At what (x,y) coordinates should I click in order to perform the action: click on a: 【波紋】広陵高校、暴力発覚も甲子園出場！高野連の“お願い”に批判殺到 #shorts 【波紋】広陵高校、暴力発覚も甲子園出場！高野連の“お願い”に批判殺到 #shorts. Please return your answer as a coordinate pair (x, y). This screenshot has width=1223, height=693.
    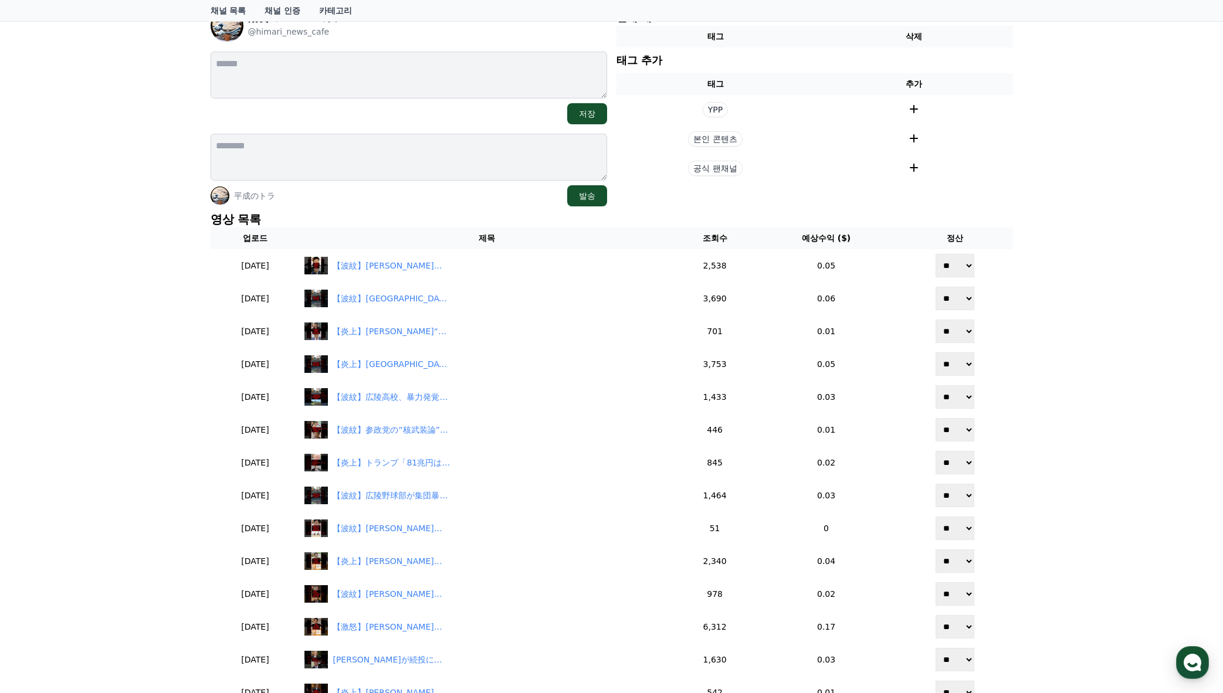
    Looking at the image, I should click on (486, 397).